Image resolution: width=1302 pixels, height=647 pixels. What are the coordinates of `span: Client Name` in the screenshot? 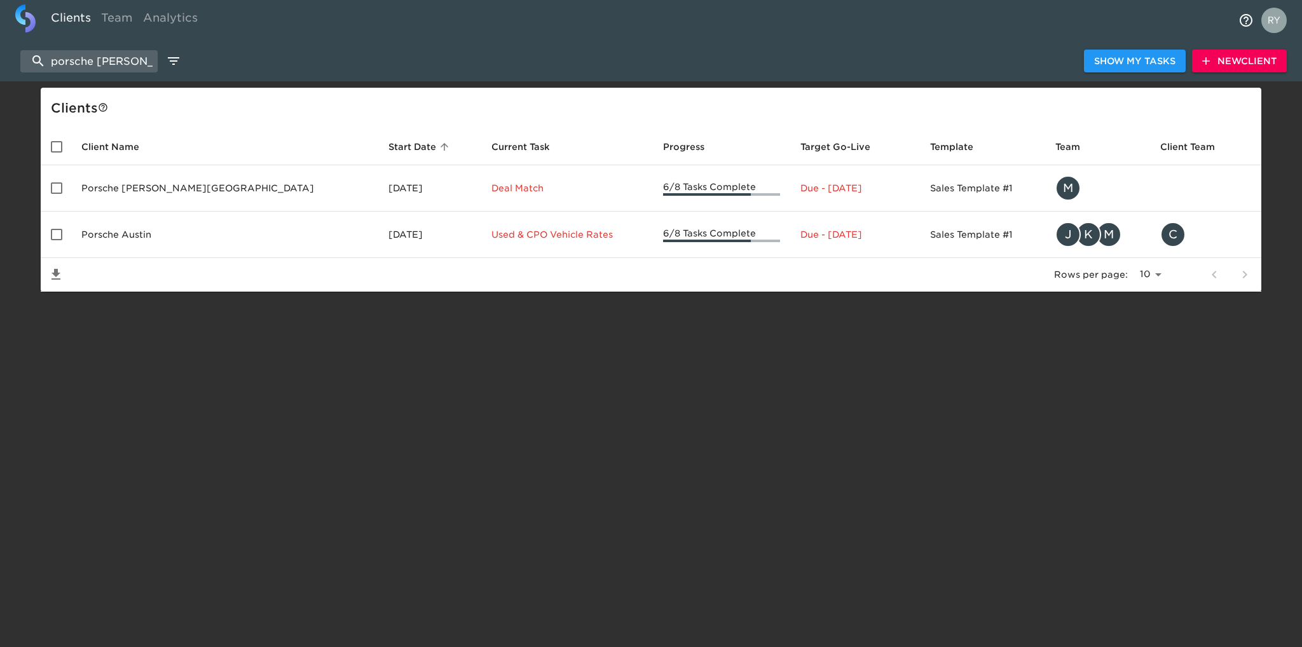 It's located at (118, 147).